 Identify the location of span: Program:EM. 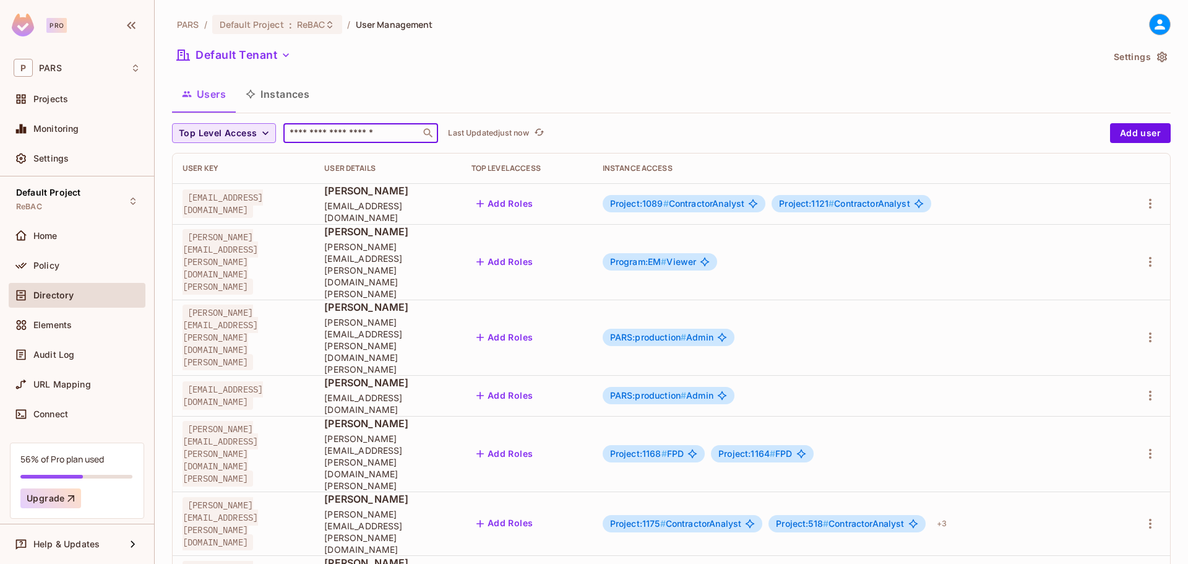
(638, 261).